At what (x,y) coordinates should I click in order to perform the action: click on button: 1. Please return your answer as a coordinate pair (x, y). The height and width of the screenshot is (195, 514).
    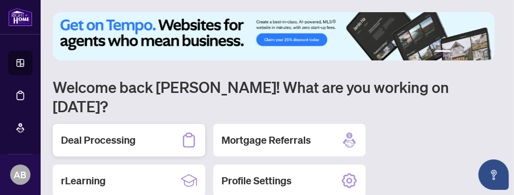
    Looking at the image, I should click on (443, 52).